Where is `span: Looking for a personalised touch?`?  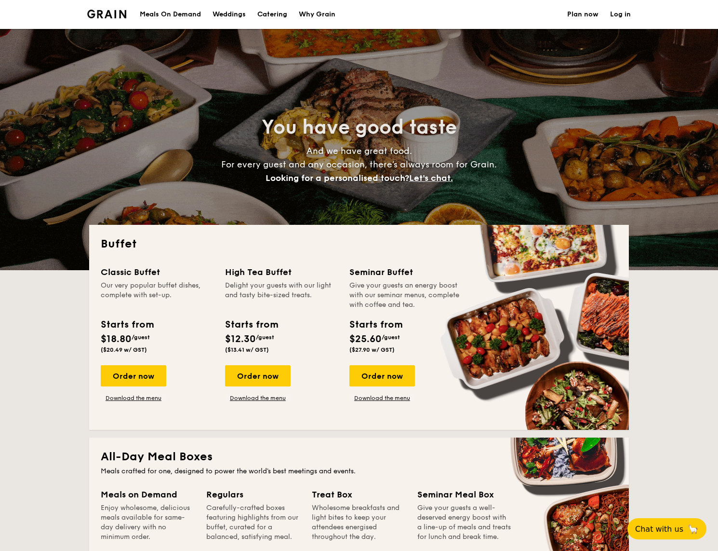 span: Looking for a personalised touch? is located at coordinates (337, 178).